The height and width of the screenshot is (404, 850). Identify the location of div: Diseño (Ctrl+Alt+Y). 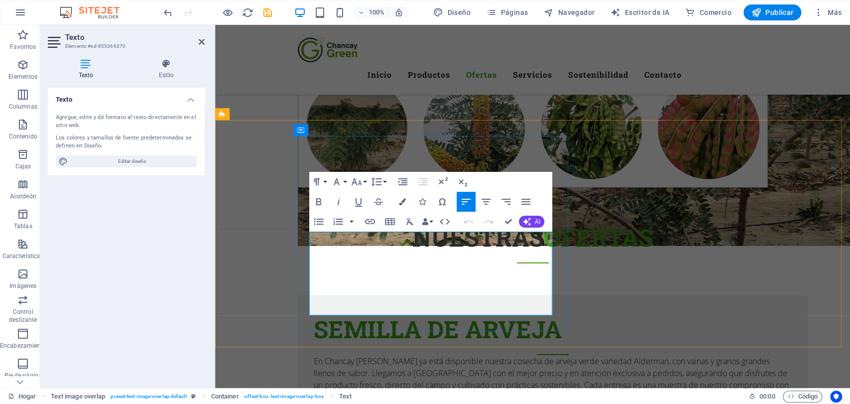
(451, 12).